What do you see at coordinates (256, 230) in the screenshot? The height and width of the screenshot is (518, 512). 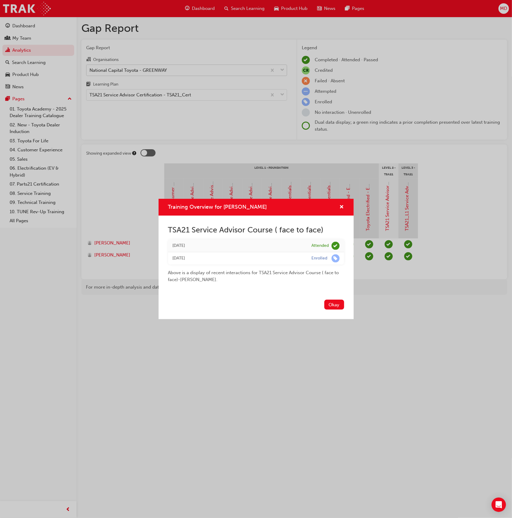 I see `h2: TSA21 Service Advisor Course ( face to face)` at bounding box center [256, 230].